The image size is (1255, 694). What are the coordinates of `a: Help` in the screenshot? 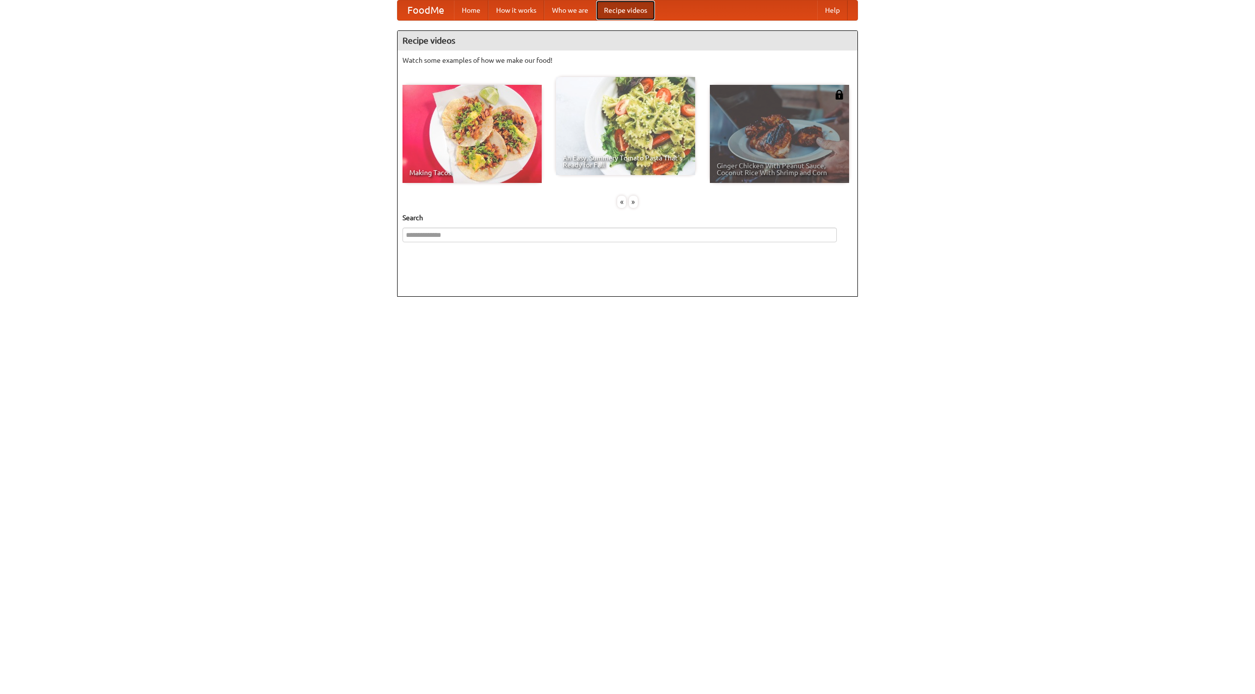 It's located at (833, 10).